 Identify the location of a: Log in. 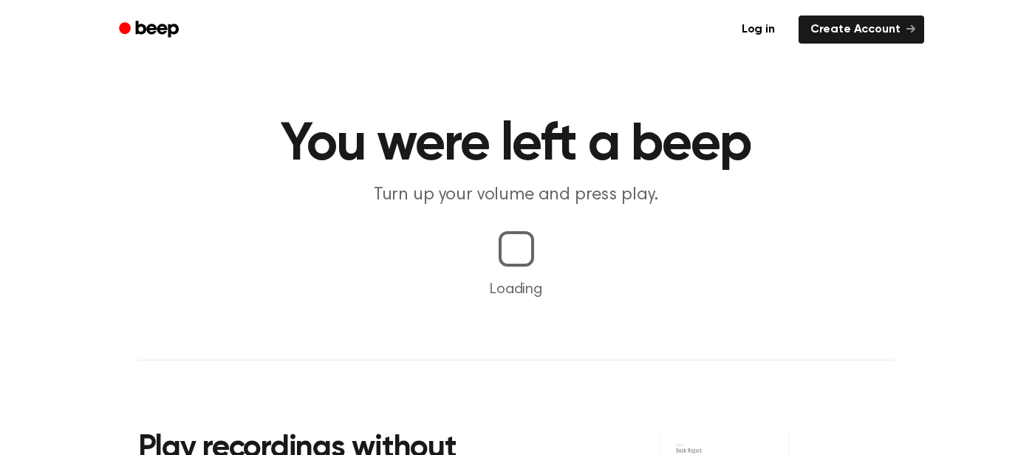
(758, 30).